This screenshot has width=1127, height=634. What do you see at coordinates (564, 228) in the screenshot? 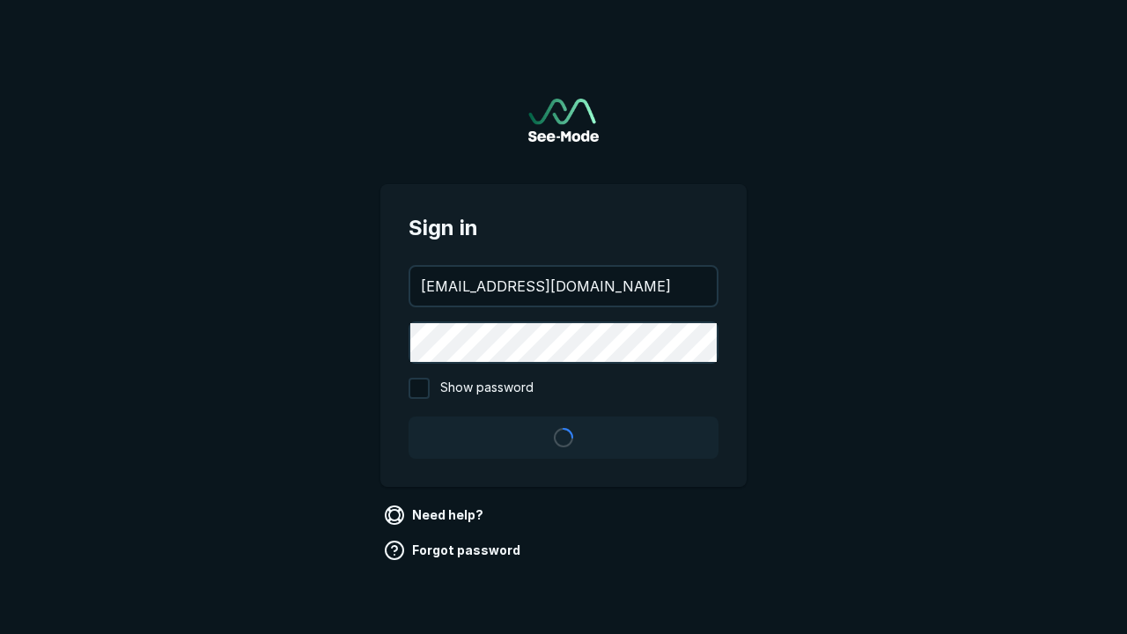
I see `span: Sign in` at bounding box center [564, 228].